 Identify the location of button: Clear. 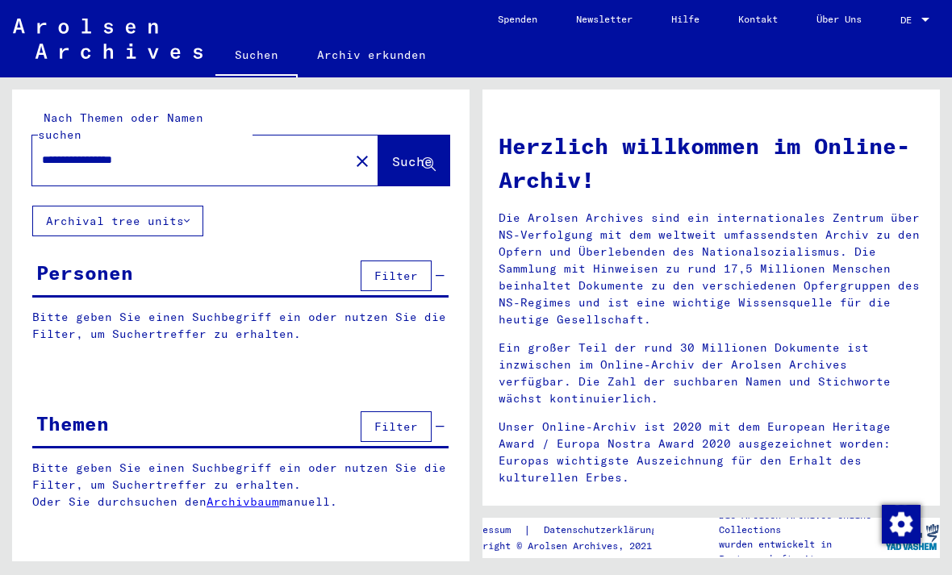
(362, 161).